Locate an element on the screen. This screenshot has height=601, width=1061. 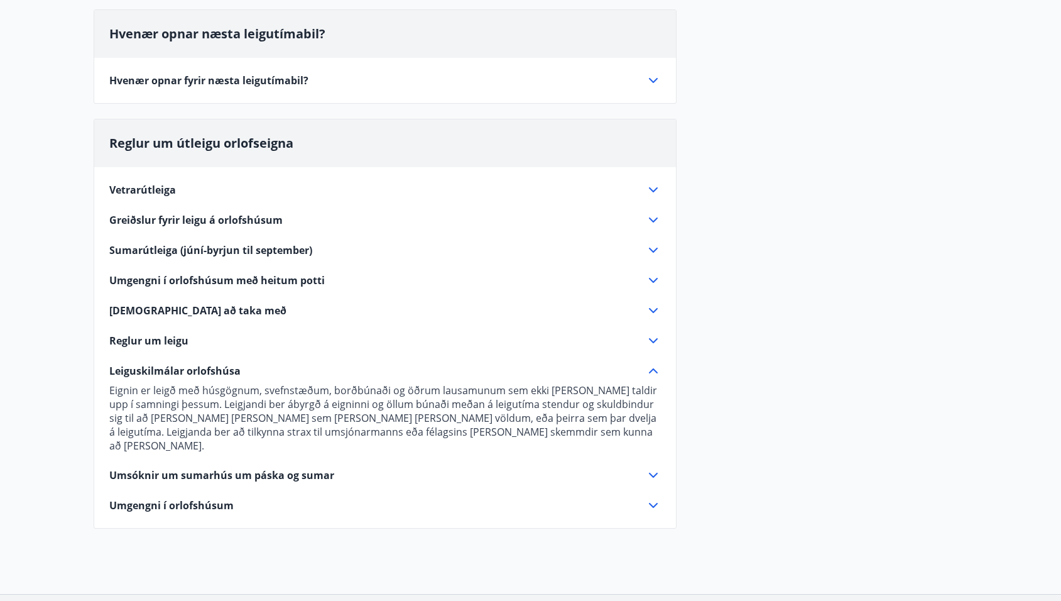
span: Greiðslur fyrir leigu á orlofshúsum is located at coordinates (196, 220).